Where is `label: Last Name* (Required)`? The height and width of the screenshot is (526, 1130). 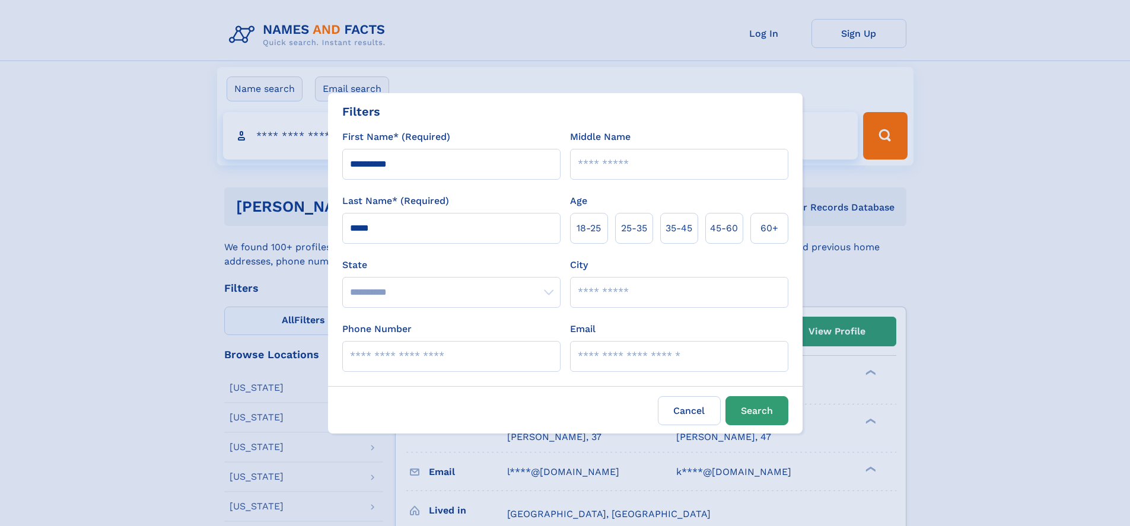 label: Last Name* (Required) is located at coordinates (396, 201).